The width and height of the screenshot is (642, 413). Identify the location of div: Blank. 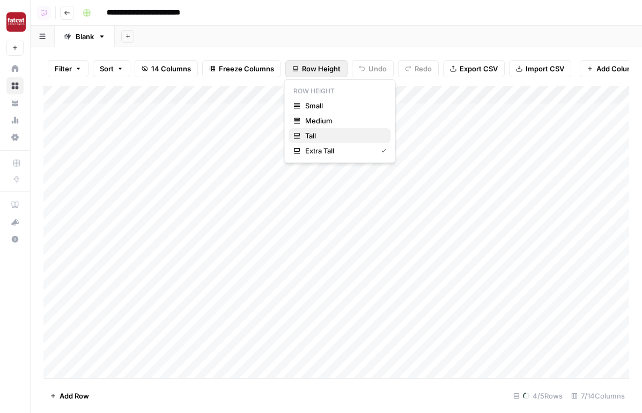
(85, 36).